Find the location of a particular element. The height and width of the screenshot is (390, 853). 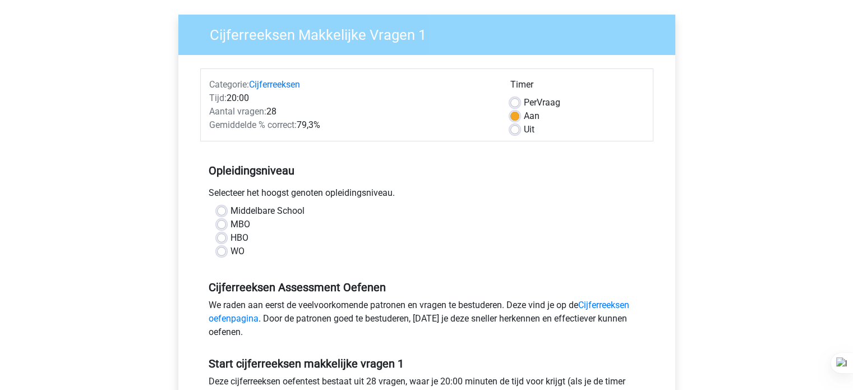

label: Vraag is located at coordinates (542, 103).